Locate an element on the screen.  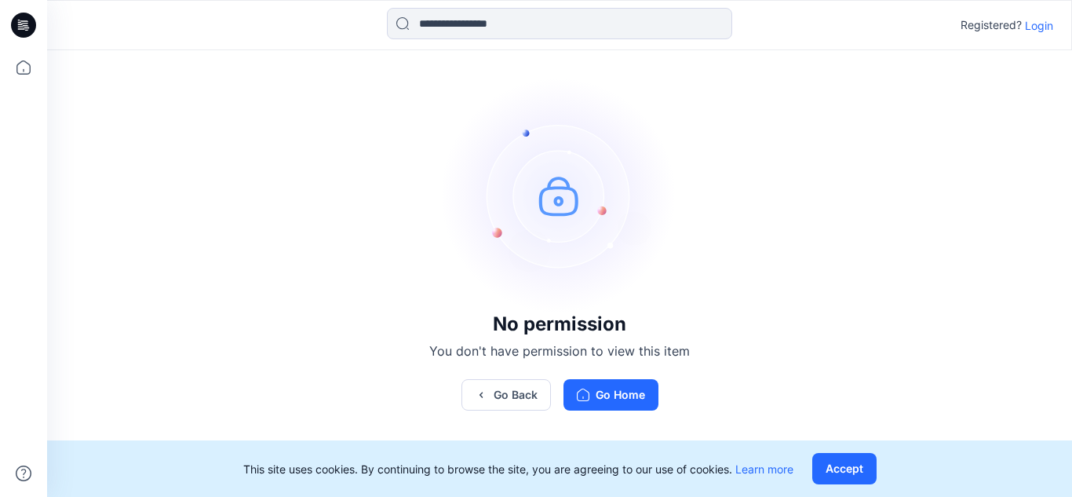
button: Go Back is located at coordinates (506, 395).